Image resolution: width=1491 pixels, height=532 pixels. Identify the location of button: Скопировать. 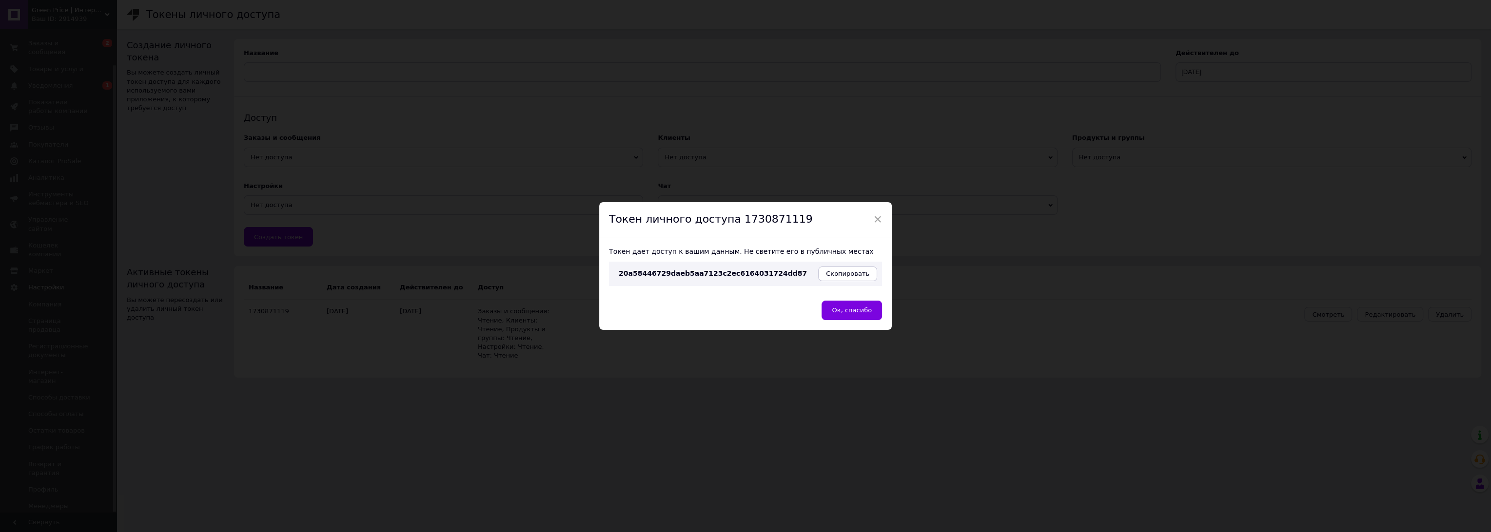
(847, 274).